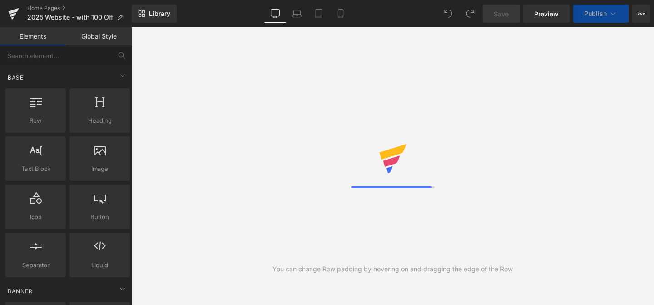 This screenshot has width=654, height=305. I want to click on span: Liquid, so click(99, 265).